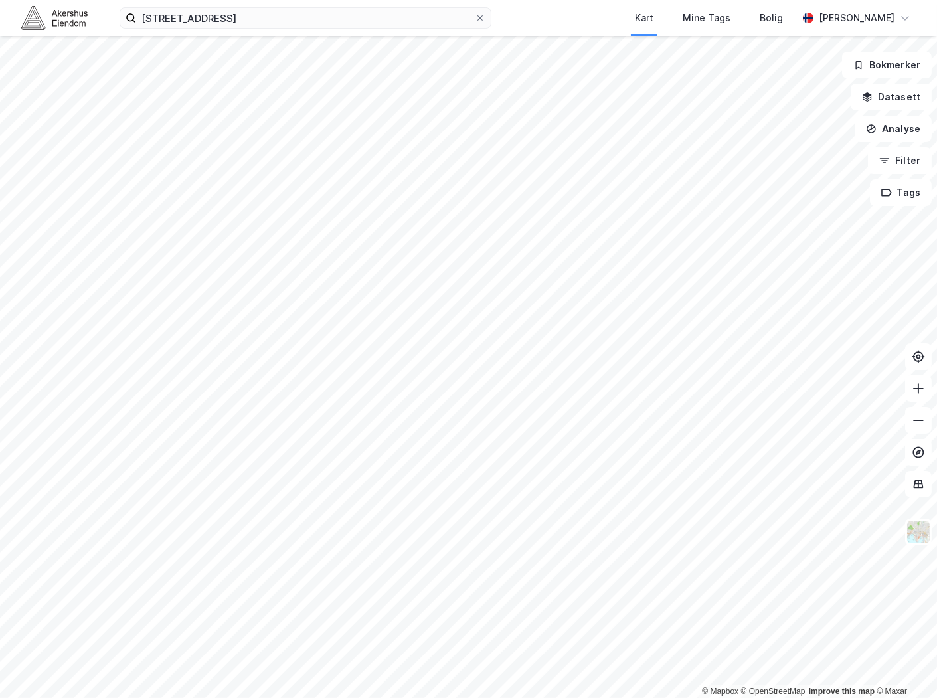 The image size is (937, 698). Describe the element at coordinates (305, 18) in the screenshot. I see `input: Søk på adresse, matrikkel, gårdeiere, leietakere eller personer` at that location.